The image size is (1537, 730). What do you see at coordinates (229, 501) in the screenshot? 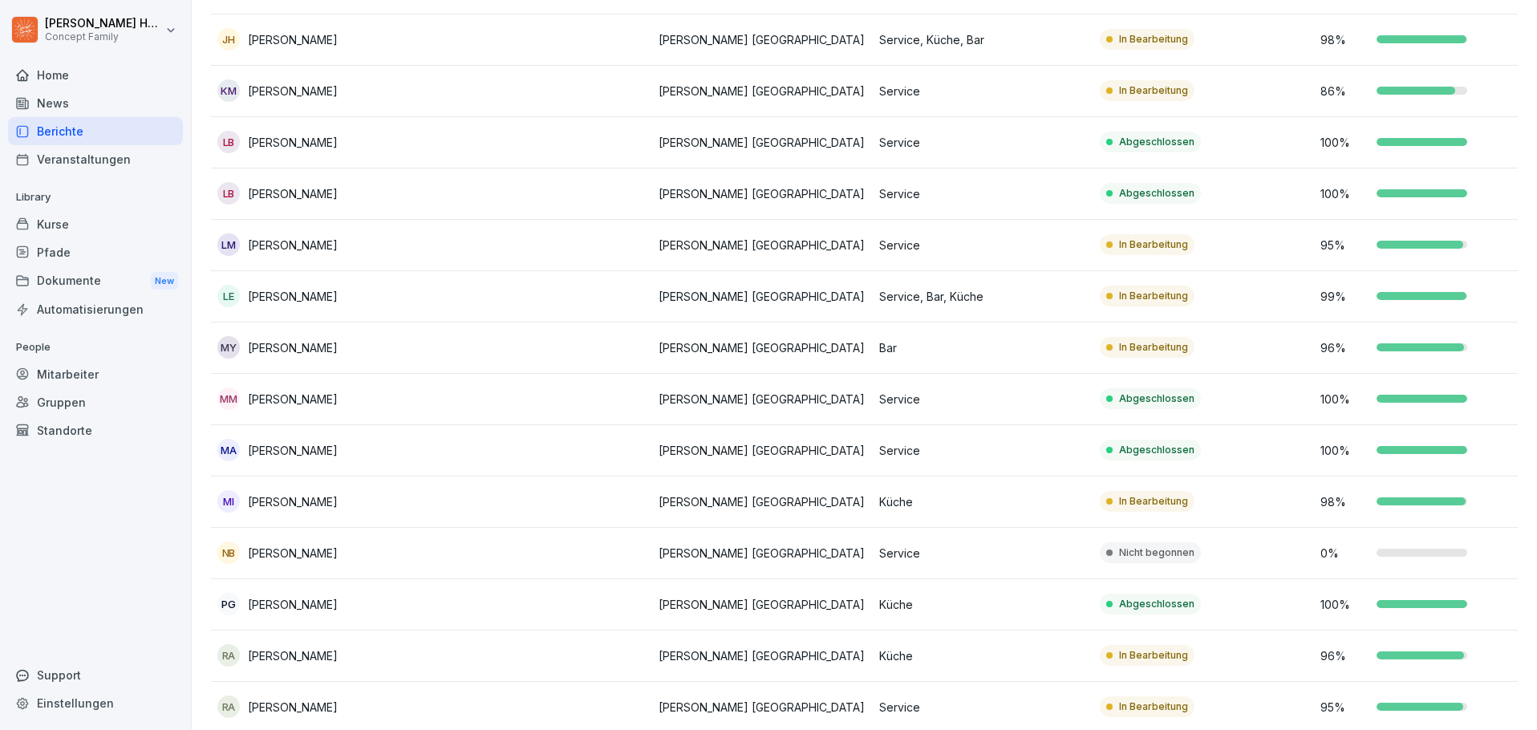
I see `div: MI` at bounding box center [229, 501].